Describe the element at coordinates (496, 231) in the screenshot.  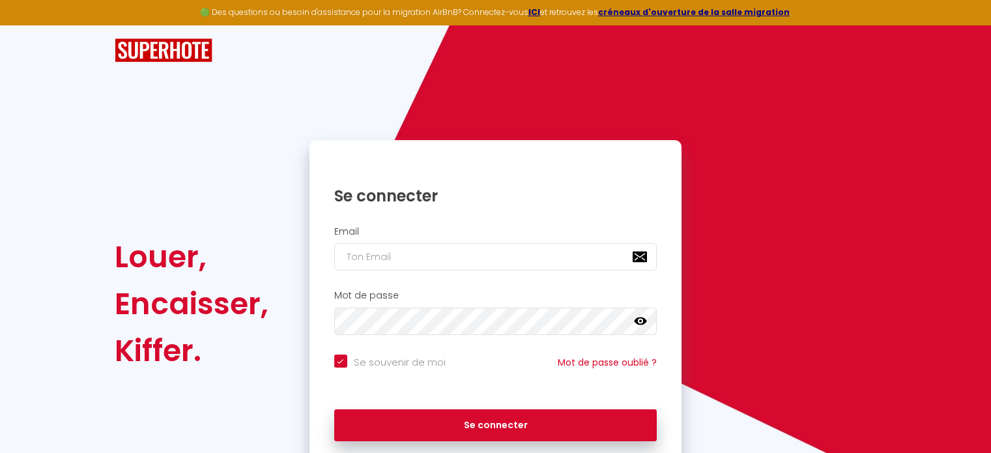
I see `h2: Email` at that location.